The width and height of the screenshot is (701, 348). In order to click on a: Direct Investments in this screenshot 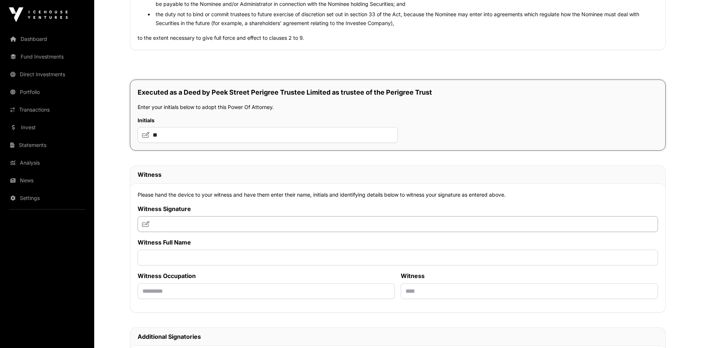, I will do `click(47, 74)`.